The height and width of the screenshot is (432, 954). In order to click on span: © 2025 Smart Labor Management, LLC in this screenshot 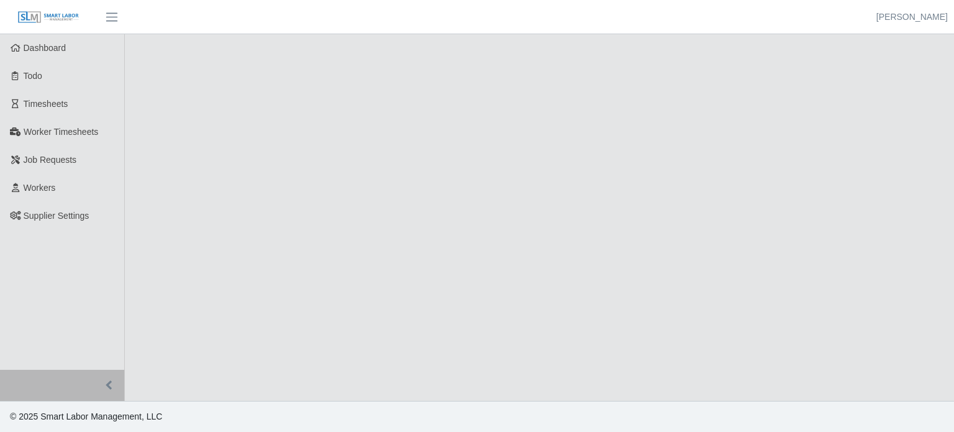, I will do `click(86, 416)`.